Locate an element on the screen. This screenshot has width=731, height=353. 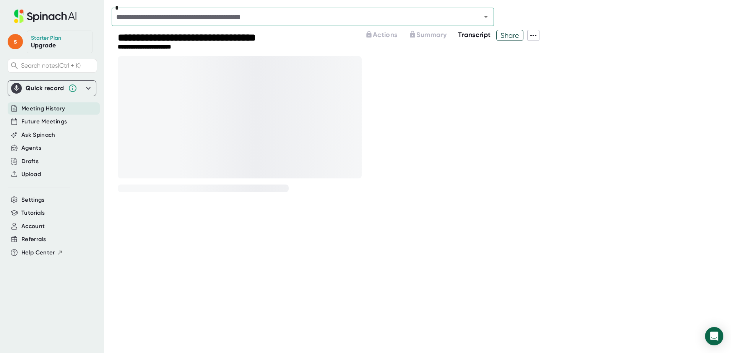
button: Actions is located at coordinates (381, 35).